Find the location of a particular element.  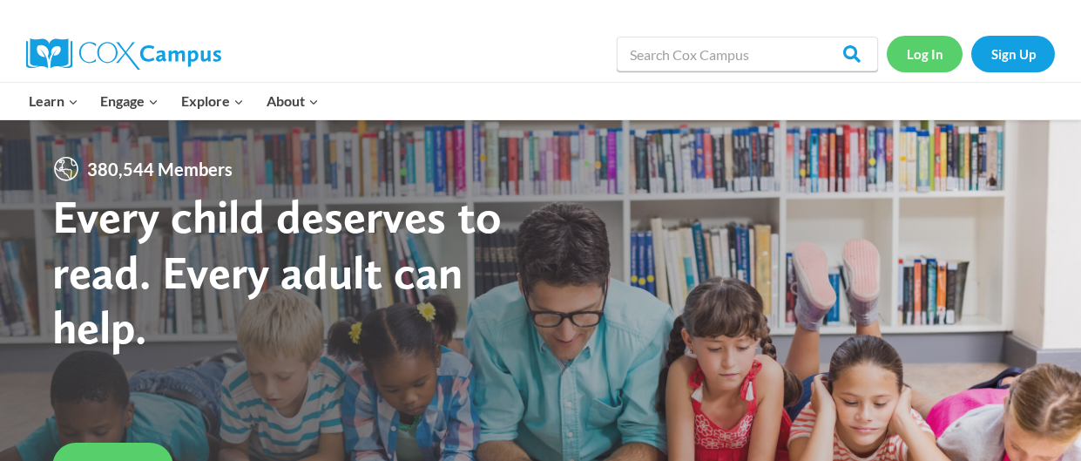

nav: Primary Navigation is located at coordinates (173, 101).